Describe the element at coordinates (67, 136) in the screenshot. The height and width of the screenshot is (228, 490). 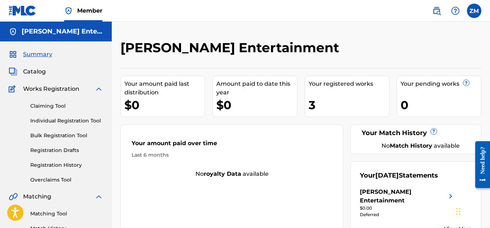
I see `a: Bulk Registration Tool` at that location.